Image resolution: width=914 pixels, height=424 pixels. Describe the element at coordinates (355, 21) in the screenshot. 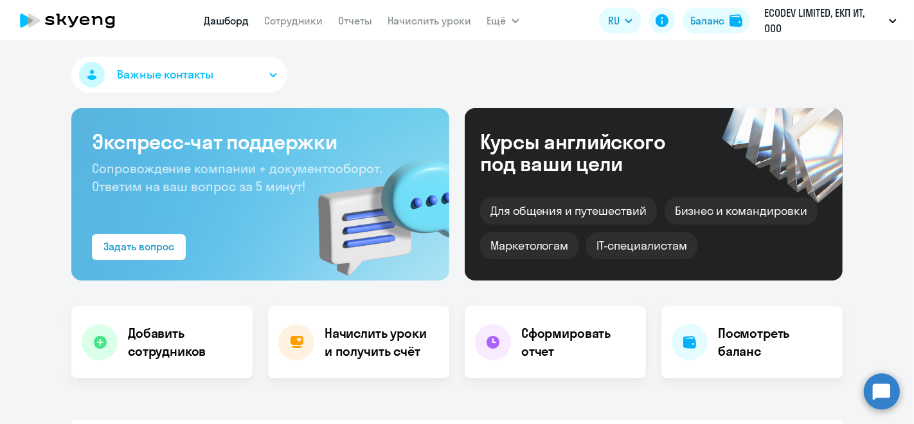

I see `a: Отчеты` at that location.